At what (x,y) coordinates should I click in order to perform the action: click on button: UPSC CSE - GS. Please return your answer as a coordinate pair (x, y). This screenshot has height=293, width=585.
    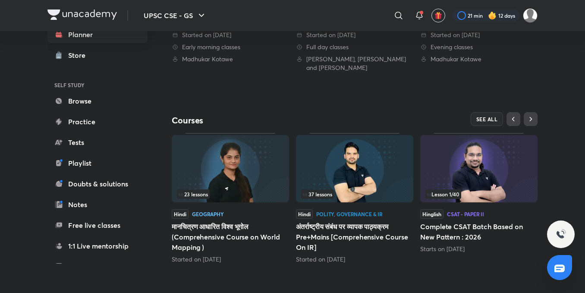
    Looking at the image, I should click on (175, 16).